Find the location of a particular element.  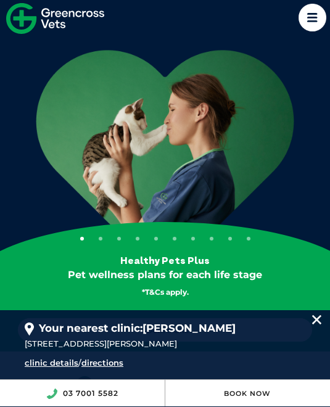

h3: Healthy Pets Plus is located at coordinates (165, 261).